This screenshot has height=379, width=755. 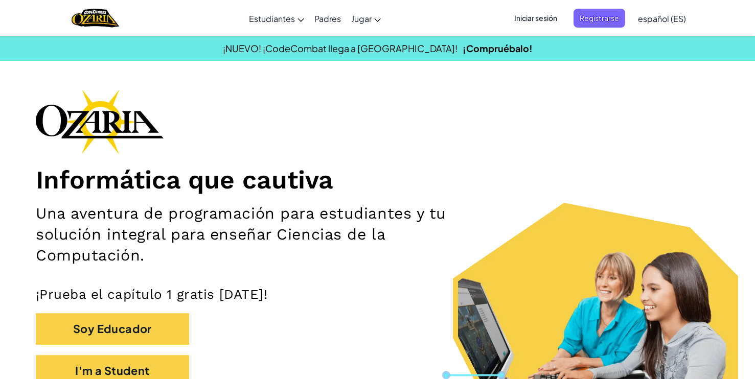 What do you see at coordinates (536, 18) in the screenshot?
I see `button: Iniciar sesión` at bounding box center [536, 18].